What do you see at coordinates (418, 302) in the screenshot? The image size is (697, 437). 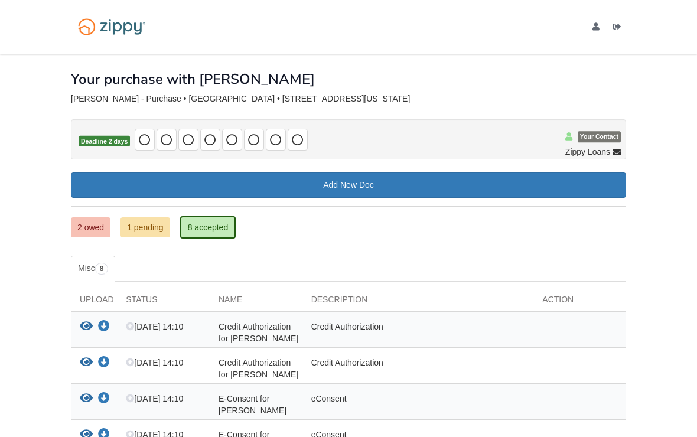 I see `div: Description` at bounding box center [418, 302].